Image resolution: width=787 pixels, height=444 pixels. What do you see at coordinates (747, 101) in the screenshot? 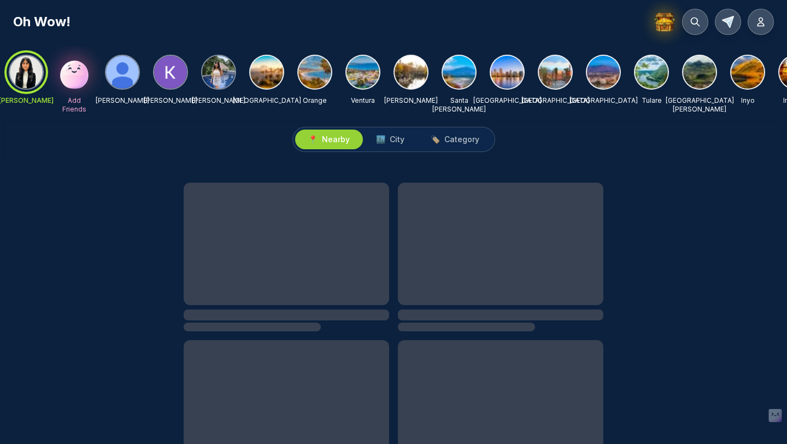
I see `p: Inyo` at bounding box center [747, 101].